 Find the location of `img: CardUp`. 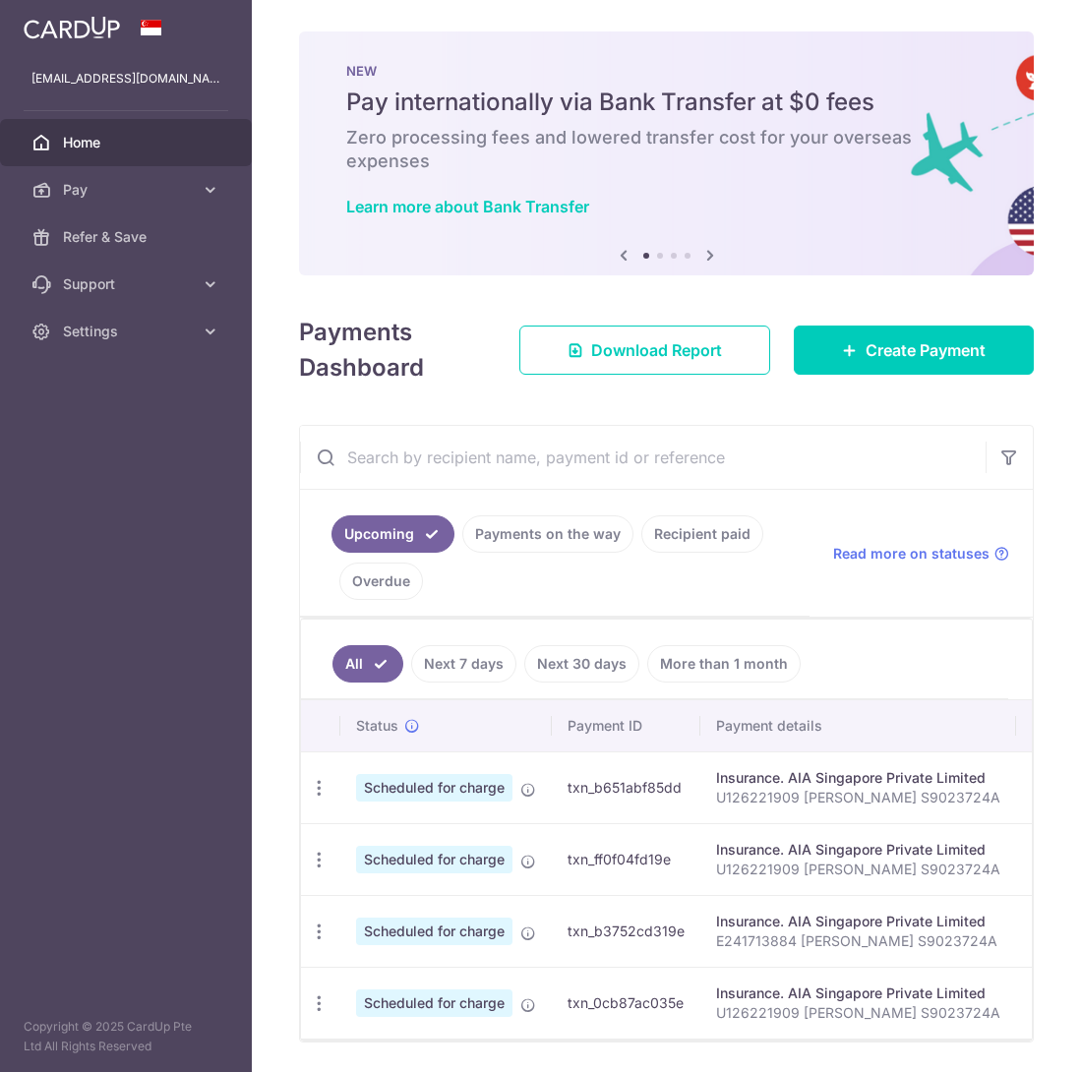

img: CardUp is located at coordinates (72, 28).